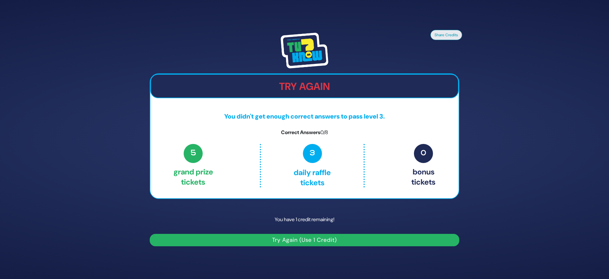 The image size is (609, 279). What do you see at coordinates (193, 165) in the screenshot?
I see `p: Grand Prize tickets` at bounding box center [193, 165].